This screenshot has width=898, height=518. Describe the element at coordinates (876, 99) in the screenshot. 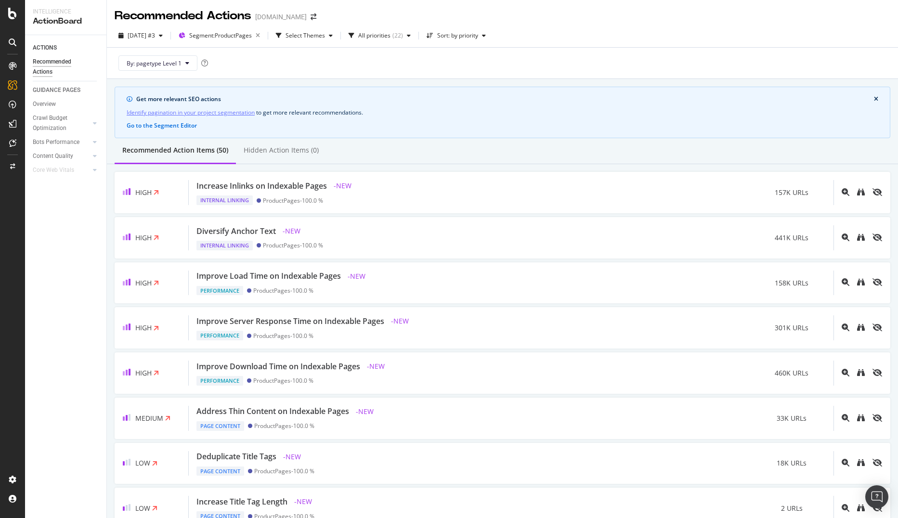

I see `button: close banner` at that location.